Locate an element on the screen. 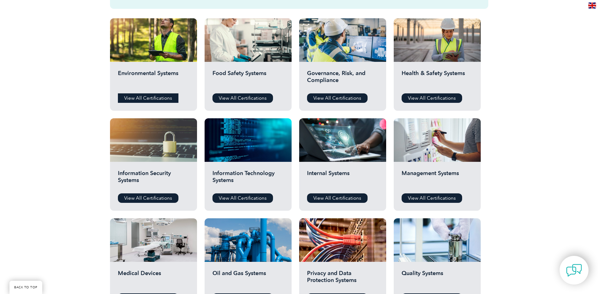  h2: Health & Safety Systems is located at coordinates (437, 79).